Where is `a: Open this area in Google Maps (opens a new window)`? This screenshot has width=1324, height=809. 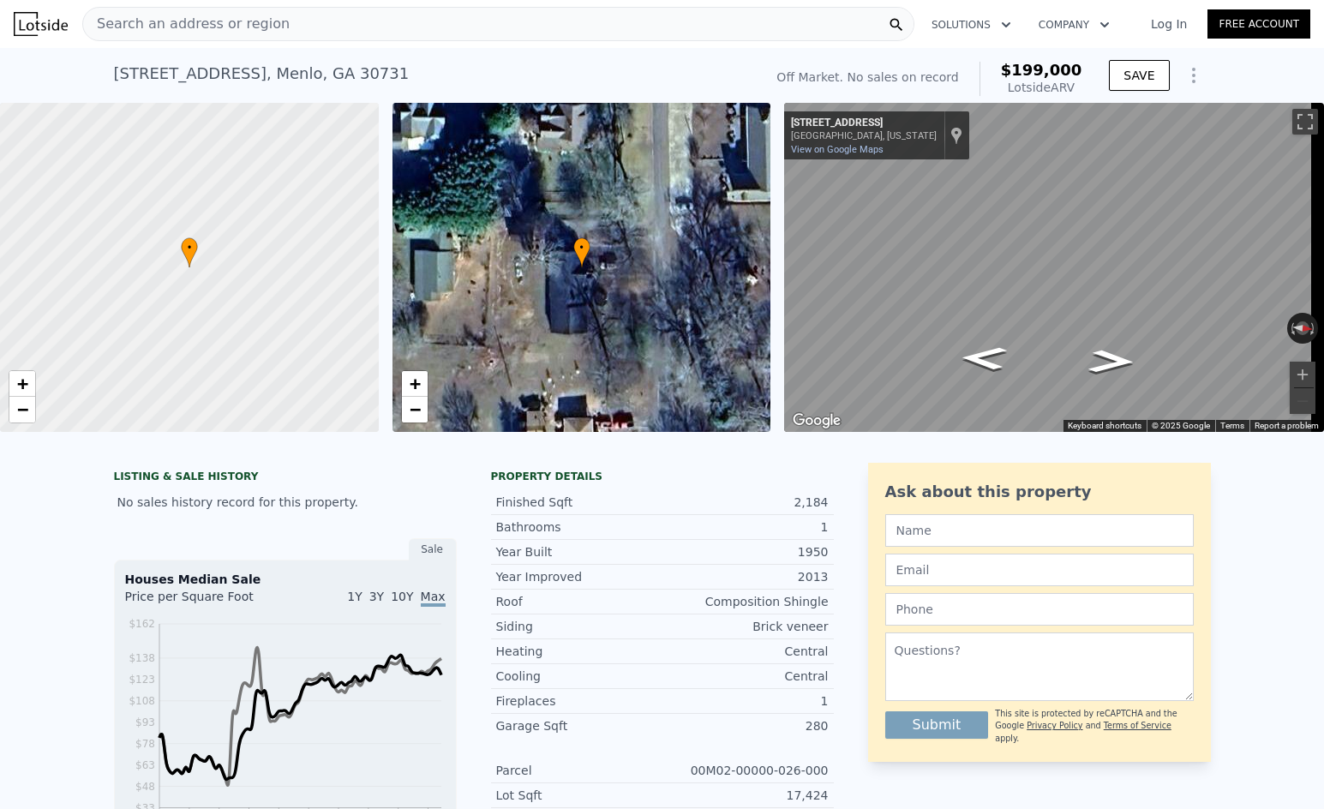 a: Open this area in Google Maps (opens a new window) is located at coordinates (817, 421).